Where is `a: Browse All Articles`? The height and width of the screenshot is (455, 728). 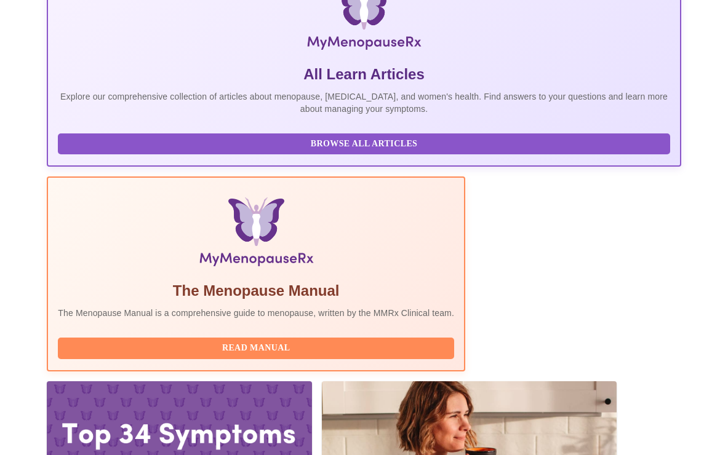
a: Browse All Articles is located at coordinates (365, 143).